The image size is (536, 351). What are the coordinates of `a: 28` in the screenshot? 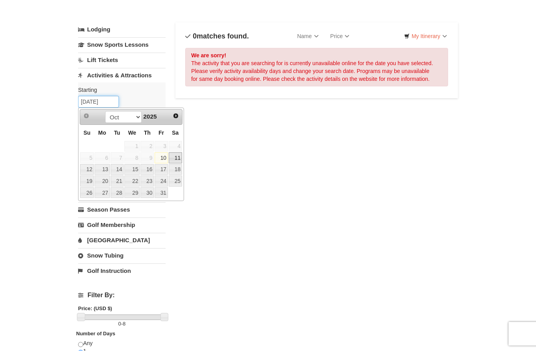 It's located at (117, 193).